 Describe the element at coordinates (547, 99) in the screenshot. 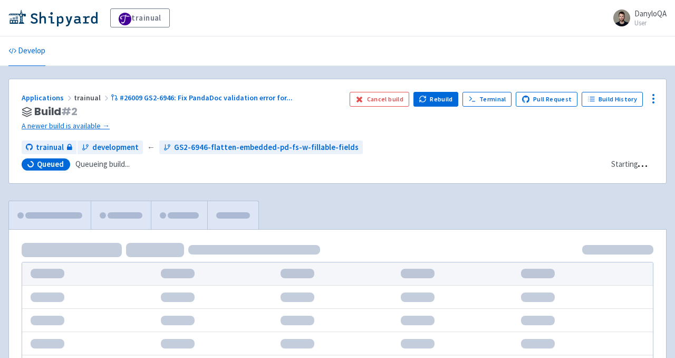

I see `a: Pull Request` at that location.